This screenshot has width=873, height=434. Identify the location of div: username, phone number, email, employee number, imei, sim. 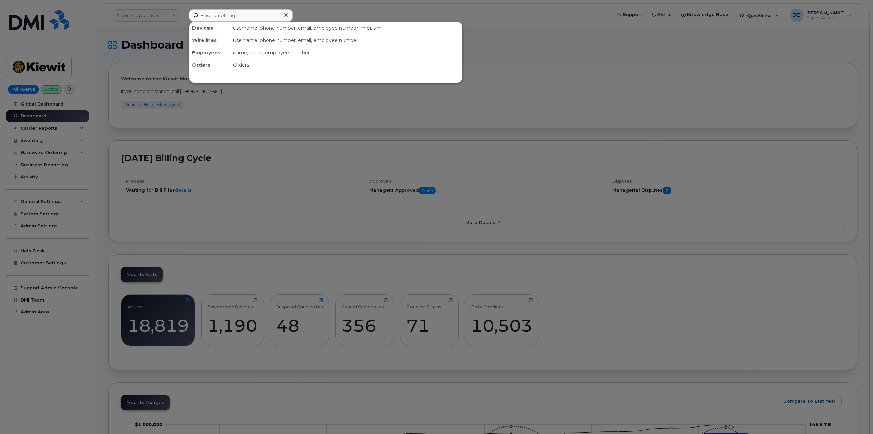
(346, 28).